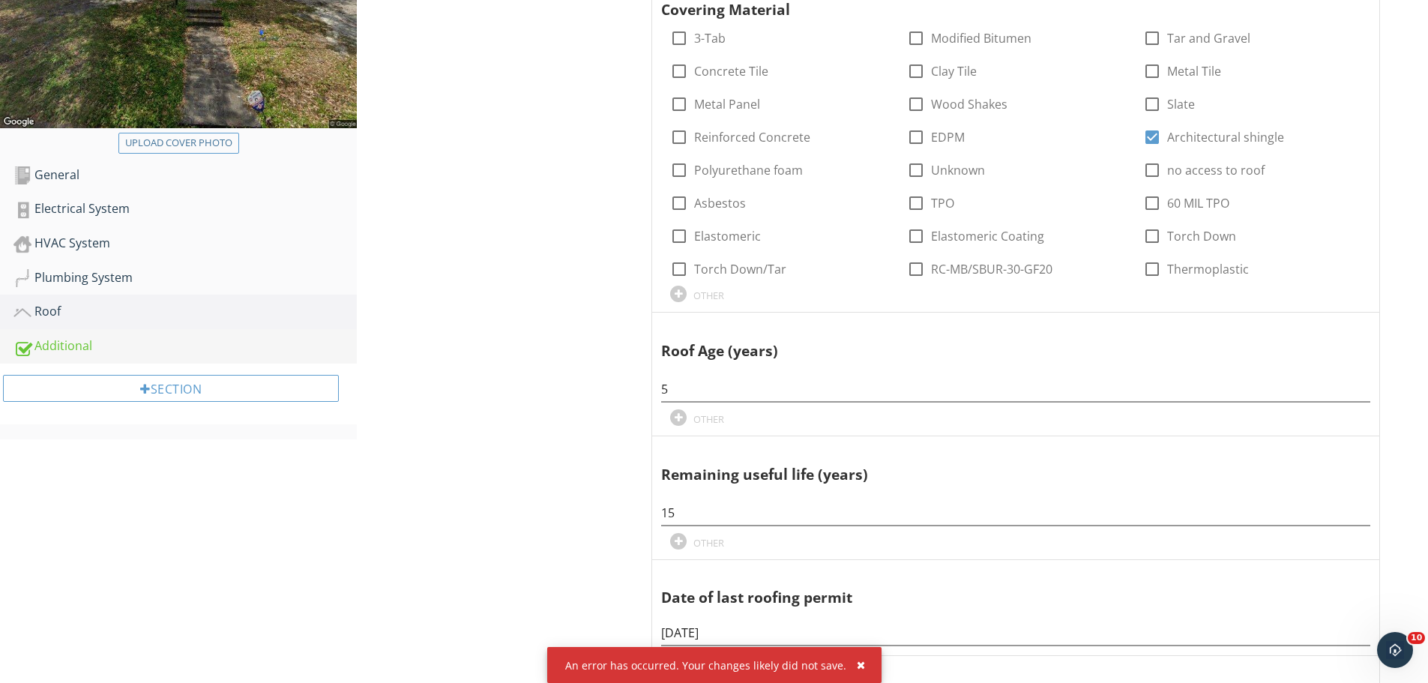 The image size is (1428, 683). What do you see at coordinates (185, 175) in the screenshot?
I see `div: General` at bounding box center [185, 175].